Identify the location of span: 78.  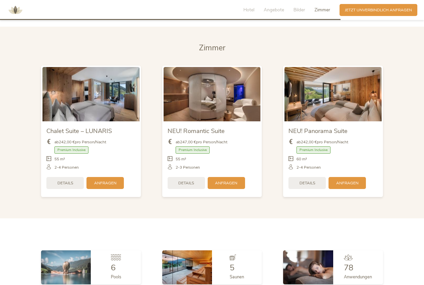
(348, 268).